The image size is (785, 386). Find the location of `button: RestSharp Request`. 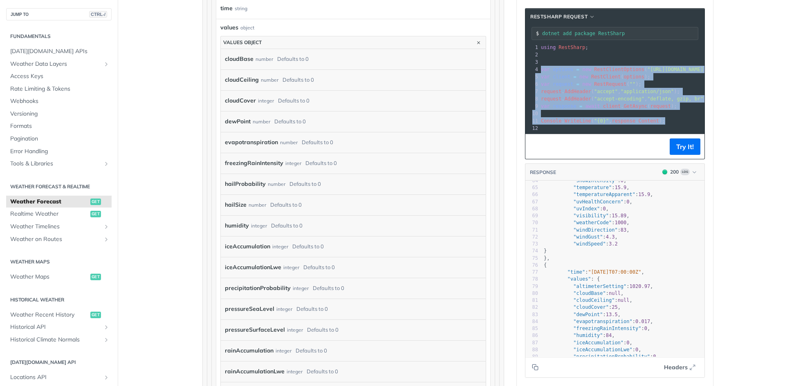

button: RestSharp Request is located at coordinates (562, 17).